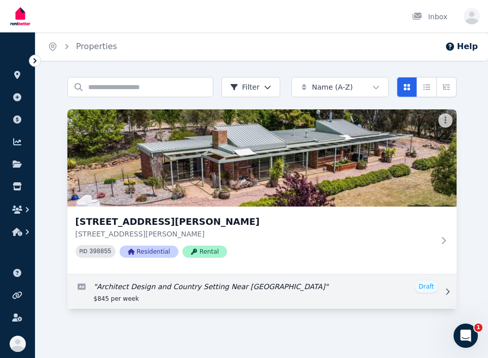  Describe the element at coordinates (407, 87) in the screenshot. I see `button: Card view` at that location.